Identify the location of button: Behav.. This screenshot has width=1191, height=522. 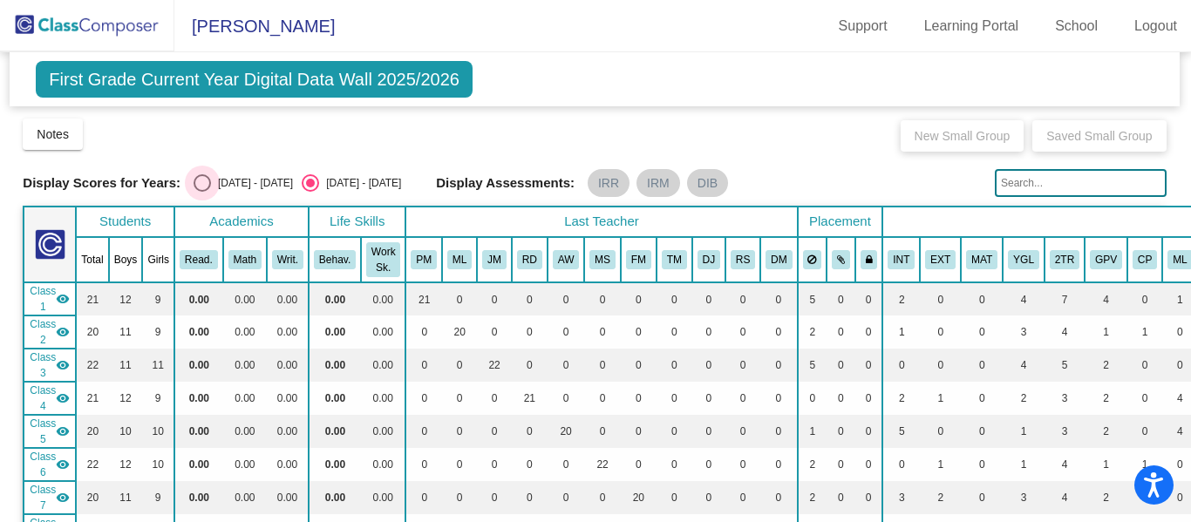
(335, 260).